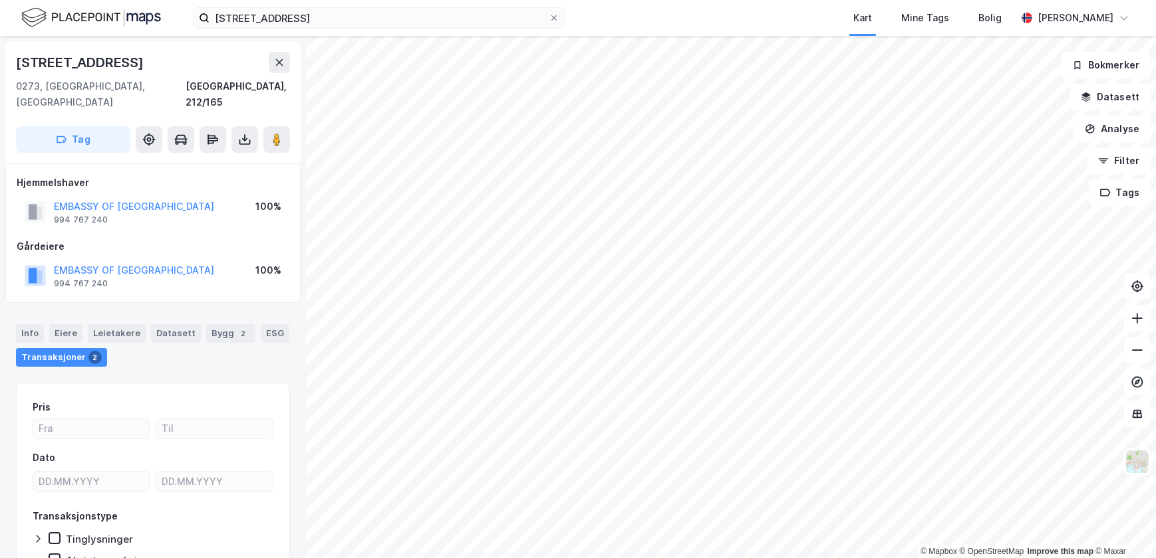 The height and width of the screenshot is (558, 1156). Describe the element at coordinates (30, 334) in the screenshot. I see `div: Info` at that location.